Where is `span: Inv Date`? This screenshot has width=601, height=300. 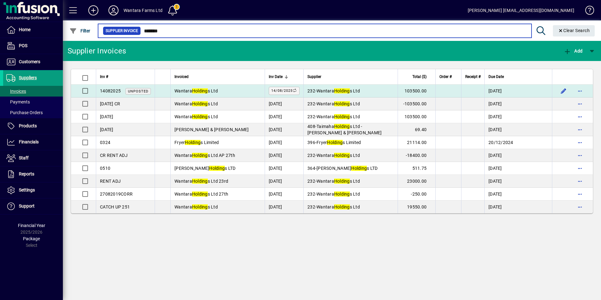
span: Inv Date is located at coordinates (276, 77).